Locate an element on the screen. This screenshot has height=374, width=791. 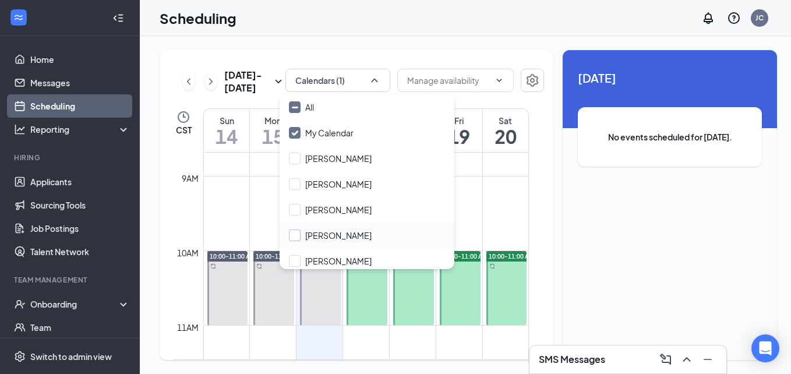
svg: ChevronRight is located at coordinates (211, 82).